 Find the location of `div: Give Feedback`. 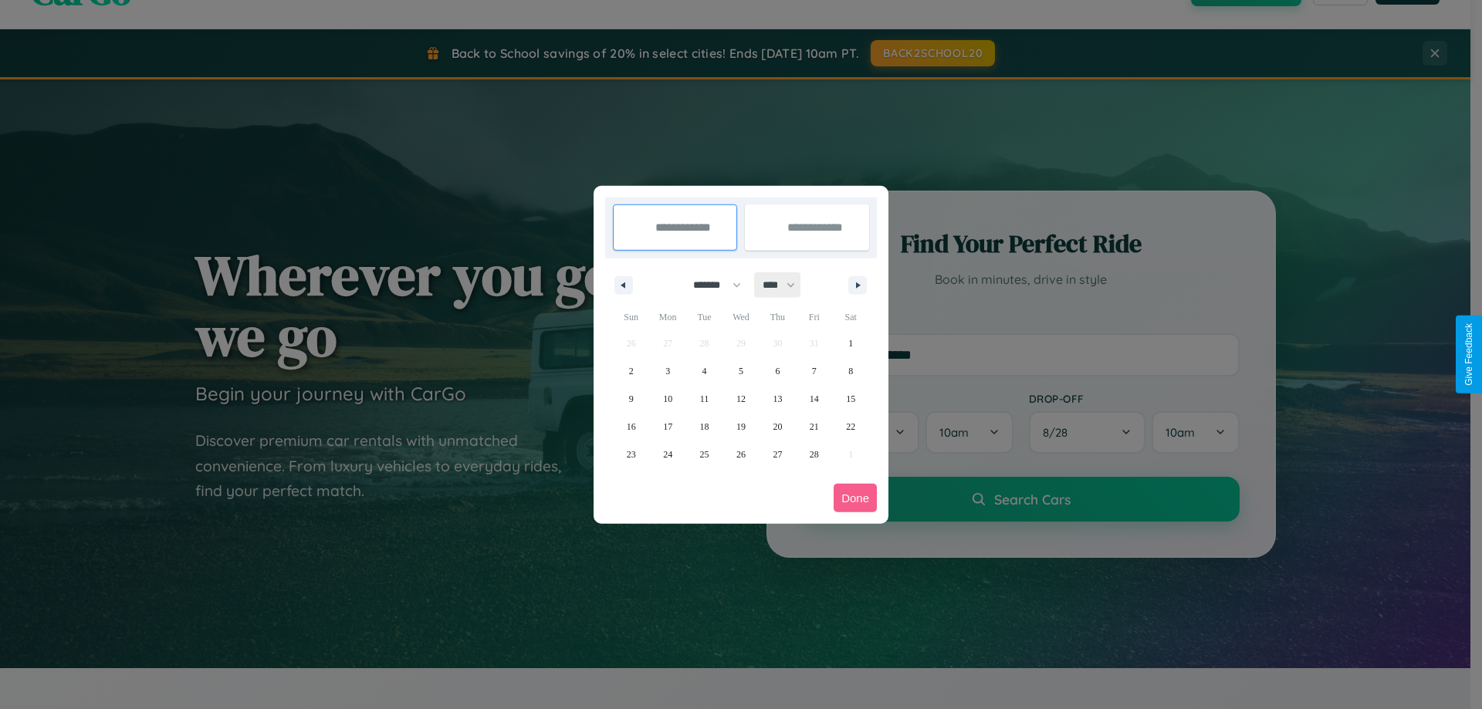

div: Give Feedback is located at coordinates (1469, 354).